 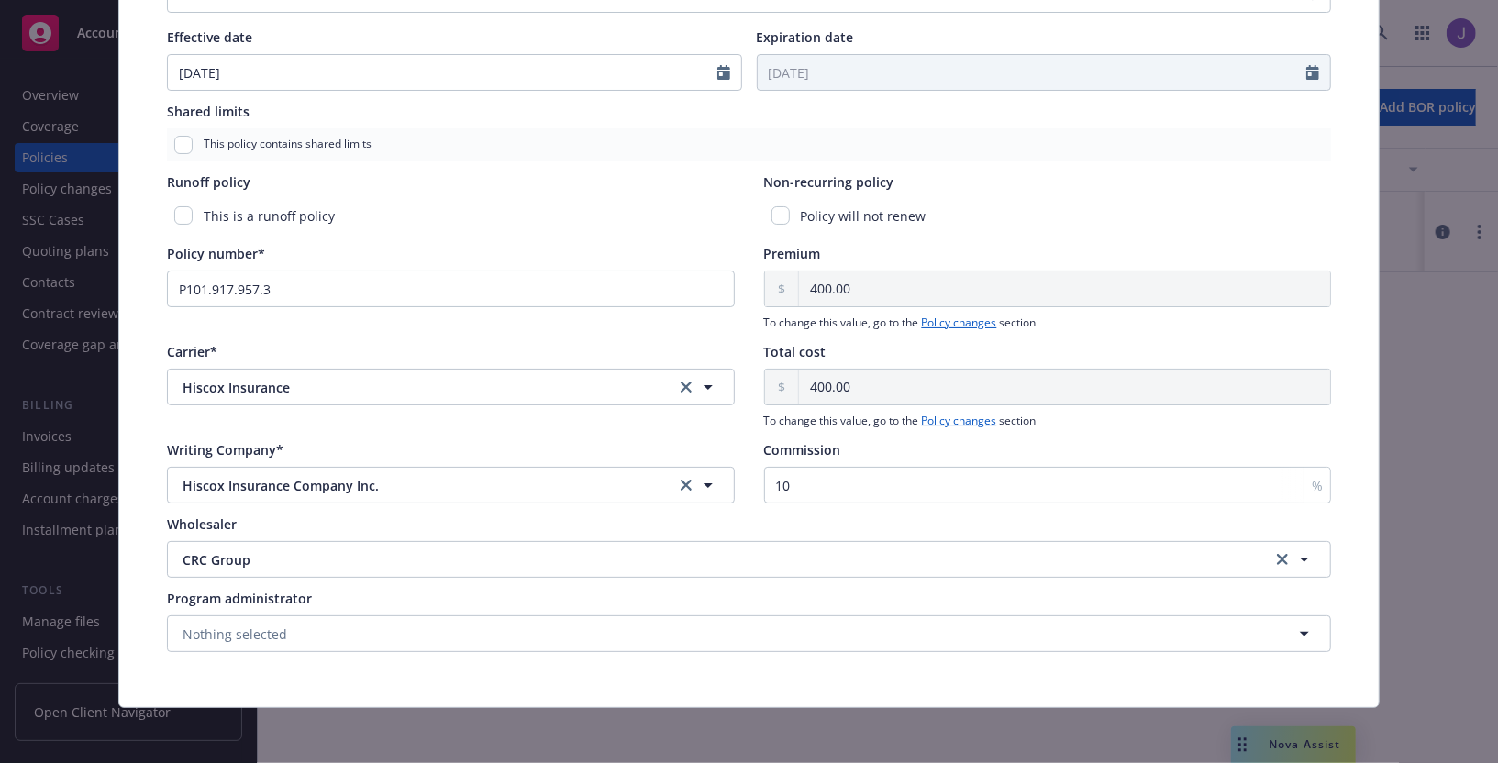 What do you see at coordinates (748, 634) in the screenshot?
I see `button: Nothing selected` at bounding box center [748, 634].